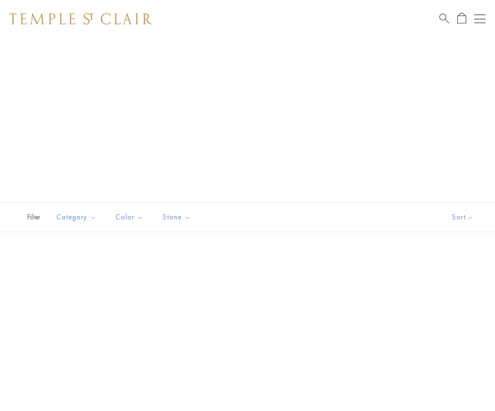 The height and width of the screenshot is (411, 495). Describe the element at coordinates (463, 217) in the screenshot. I see `button: Show sort by` at that location.